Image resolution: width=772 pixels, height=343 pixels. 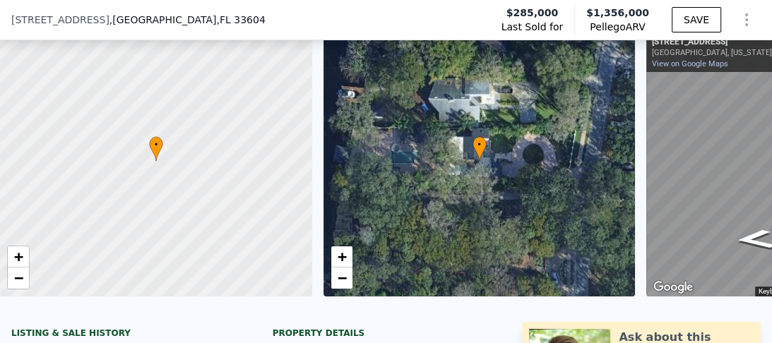 I want to click on button: Show Options, so click(x=747, y=20).